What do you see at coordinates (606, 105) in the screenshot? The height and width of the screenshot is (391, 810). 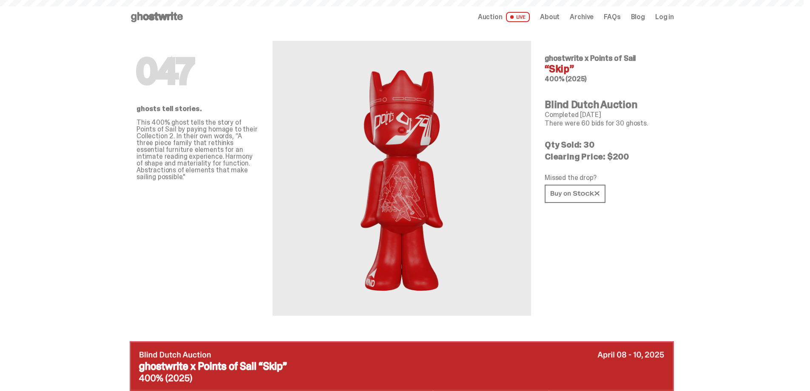 I see `h4: Blind Dutch Auction` at bounding box center [606, 105].